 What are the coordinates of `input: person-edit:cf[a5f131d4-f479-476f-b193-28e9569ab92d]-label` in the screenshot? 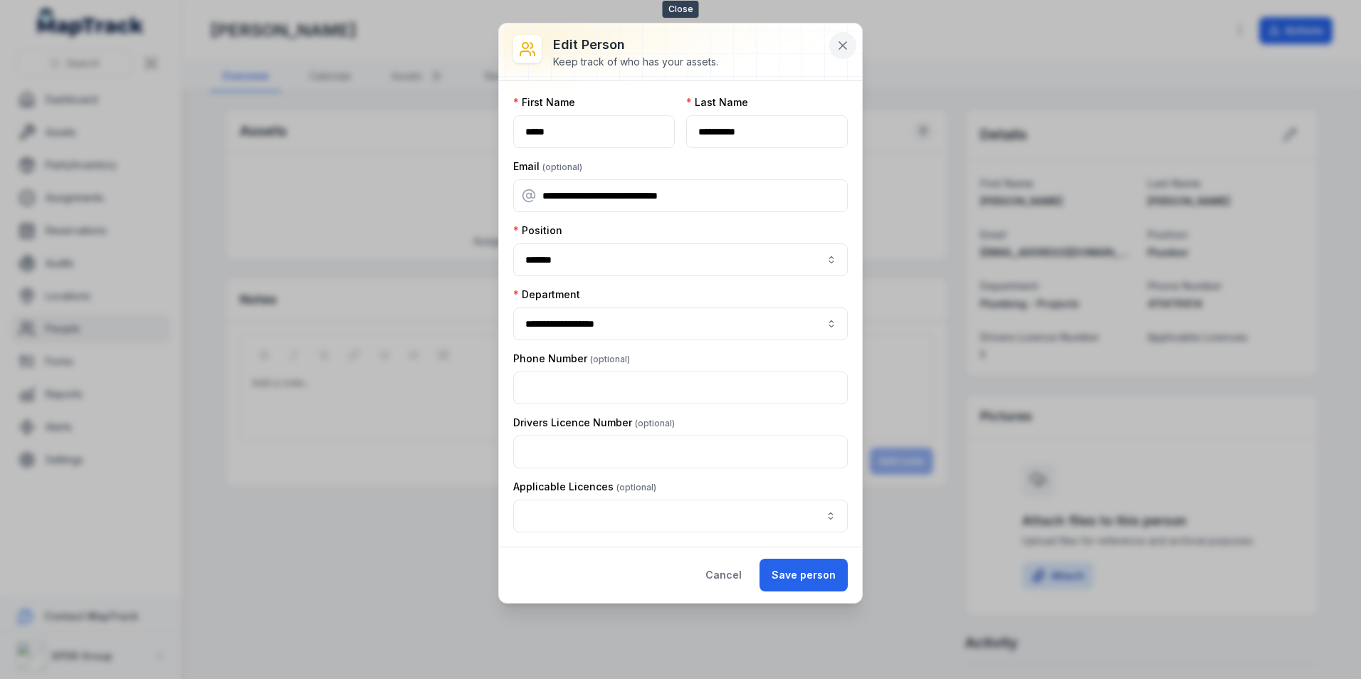 It's located at (681, 260).